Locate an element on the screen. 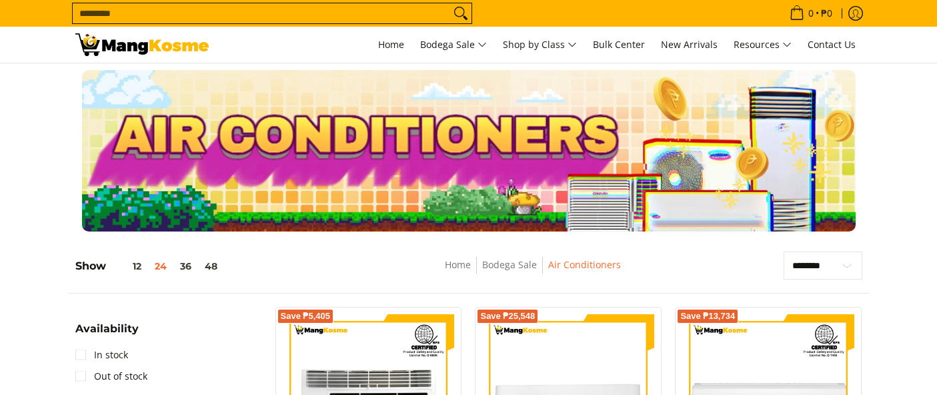 The width and height of the screenshot is (937, 395). a: In stock is located at coordinates (101, 355).